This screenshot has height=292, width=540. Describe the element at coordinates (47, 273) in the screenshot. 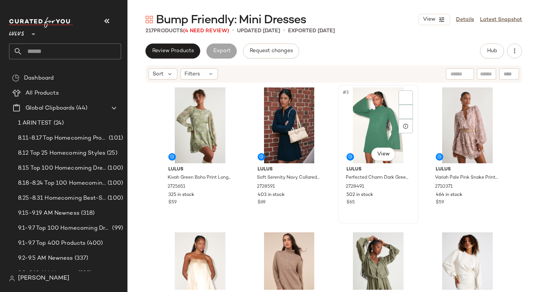

I see `span: 9.8-9.12 AM Newness` at that location.